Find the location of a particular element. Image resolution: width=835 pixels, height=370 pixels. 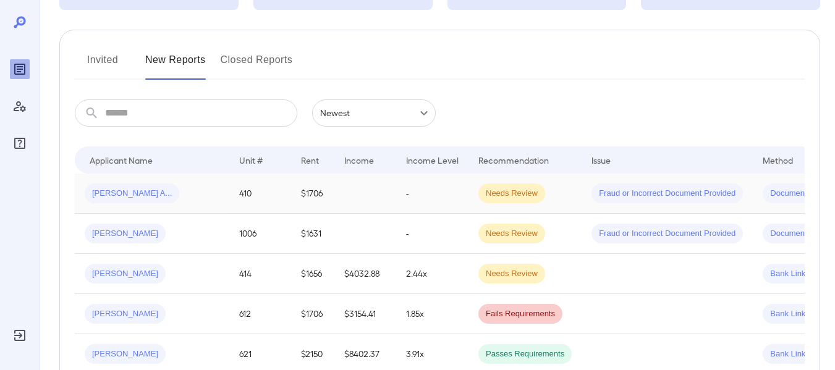

td: $1631 is located at coordinates (313, 234).